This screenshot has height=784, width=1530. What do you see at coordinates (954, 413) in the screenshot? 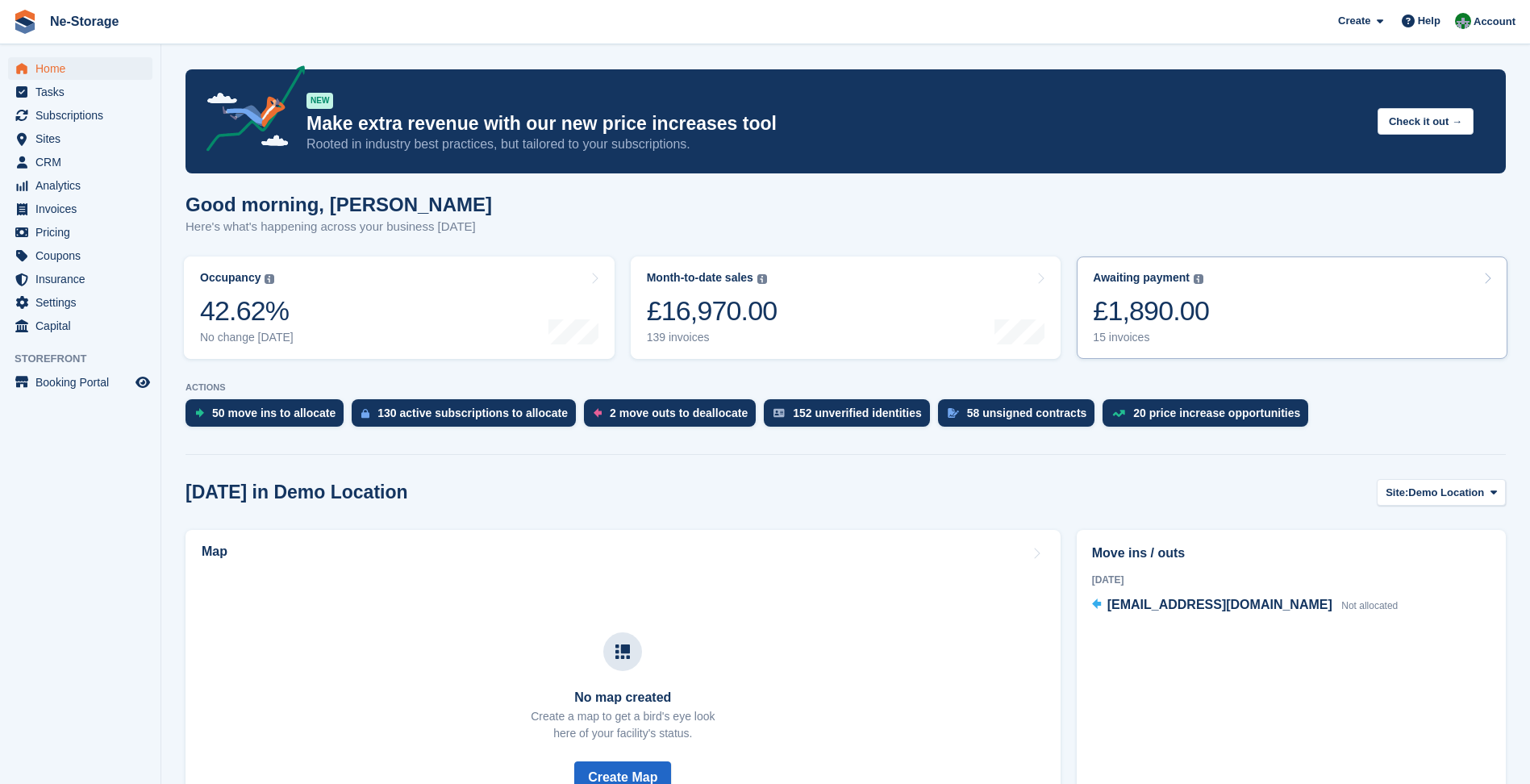
I see `img: contract_signature_icon-13c848040528278c33f63329250d36e43548de30e8caae1d1a13099fd9432cc5.svg` at bounding box center [954, 413].